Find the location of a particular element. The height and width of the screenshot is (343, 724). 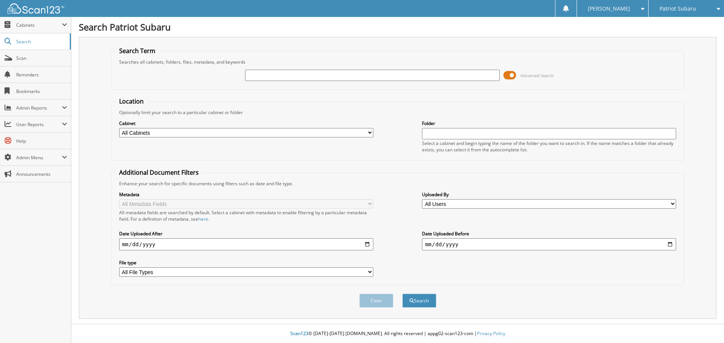

label: Uploaded By is located at coordinates (549, 195).